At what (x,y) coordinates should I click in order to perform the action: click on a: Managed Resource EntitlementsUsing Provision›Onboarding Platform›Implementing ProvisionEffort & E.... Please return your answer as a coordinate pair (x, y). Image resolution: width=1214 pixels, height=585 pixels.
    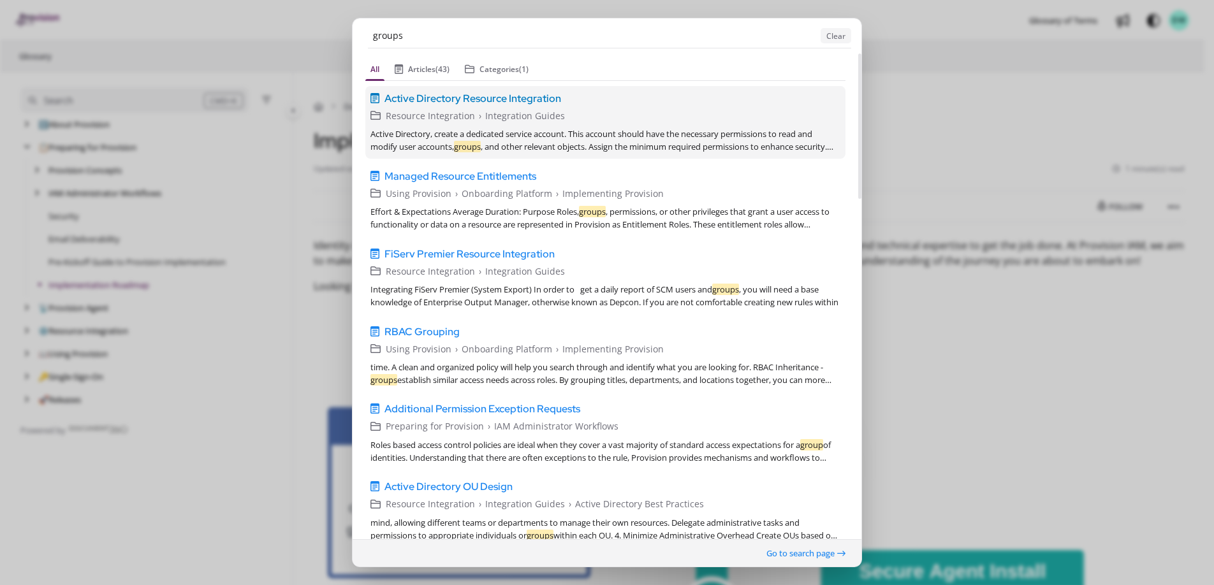
    Looking at the image, I should click on (605, 200).